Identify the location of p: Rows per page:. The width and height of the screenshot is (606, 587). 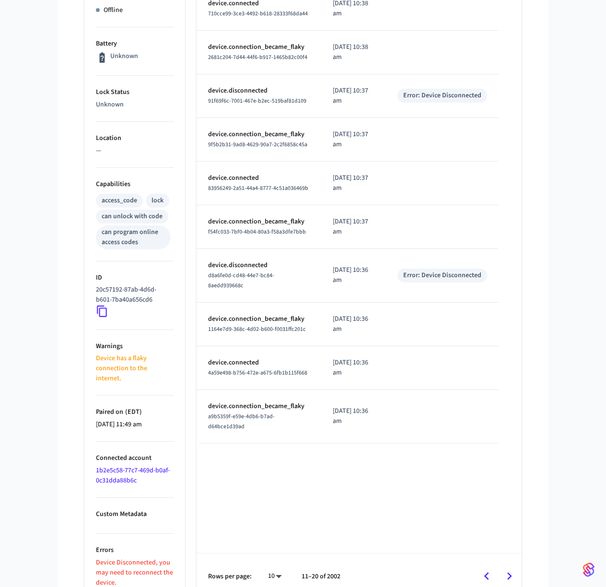
(230, 577).